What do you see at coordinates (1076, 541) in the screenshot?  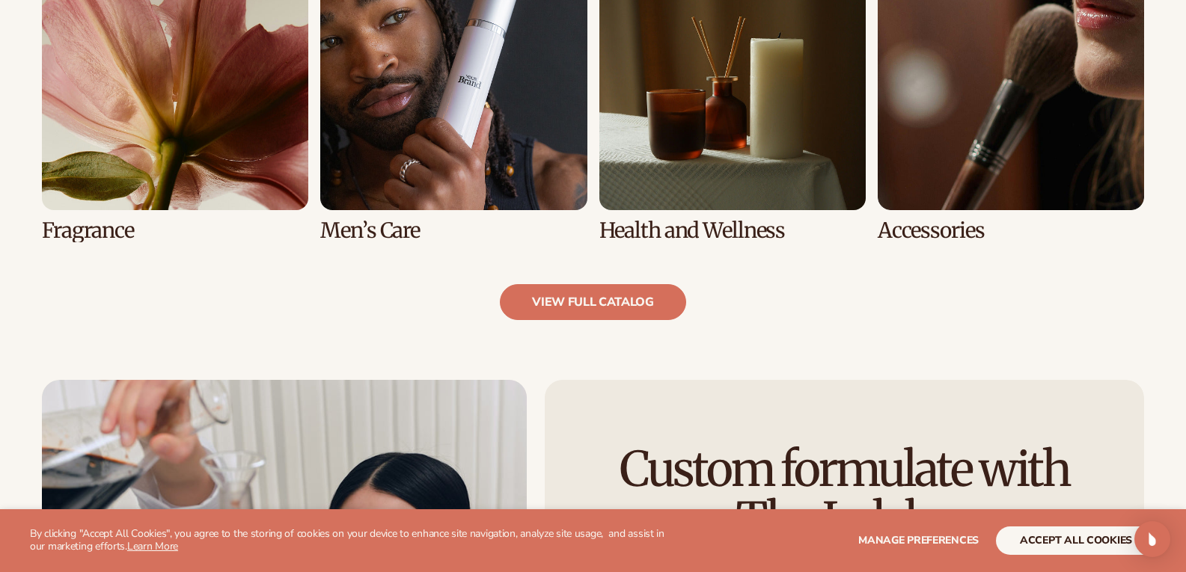 I see `button: accept all cookies` at bounding box center [1076, 541].